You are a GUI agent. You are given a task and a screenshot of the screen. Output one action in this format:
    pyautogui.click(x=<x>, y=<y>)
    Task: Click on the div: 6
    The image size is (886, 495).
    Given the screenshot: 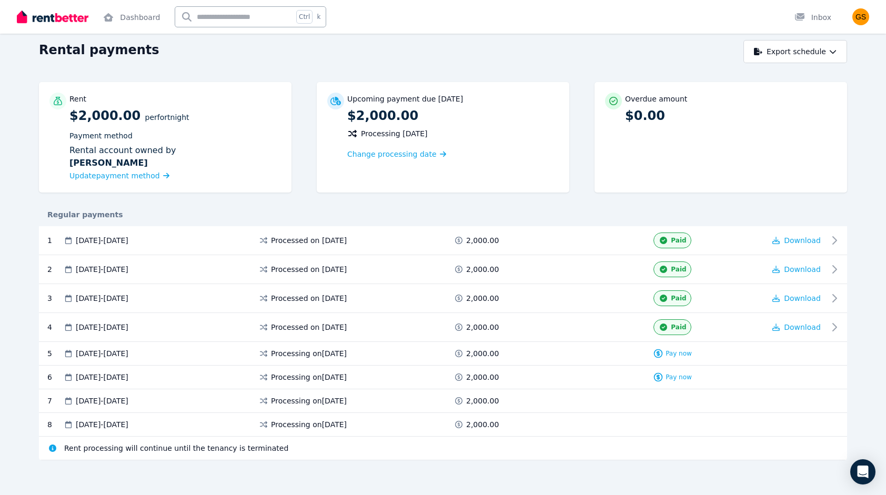 What is the action you would take?
    pyautogui.click(x=55, y=377)
    